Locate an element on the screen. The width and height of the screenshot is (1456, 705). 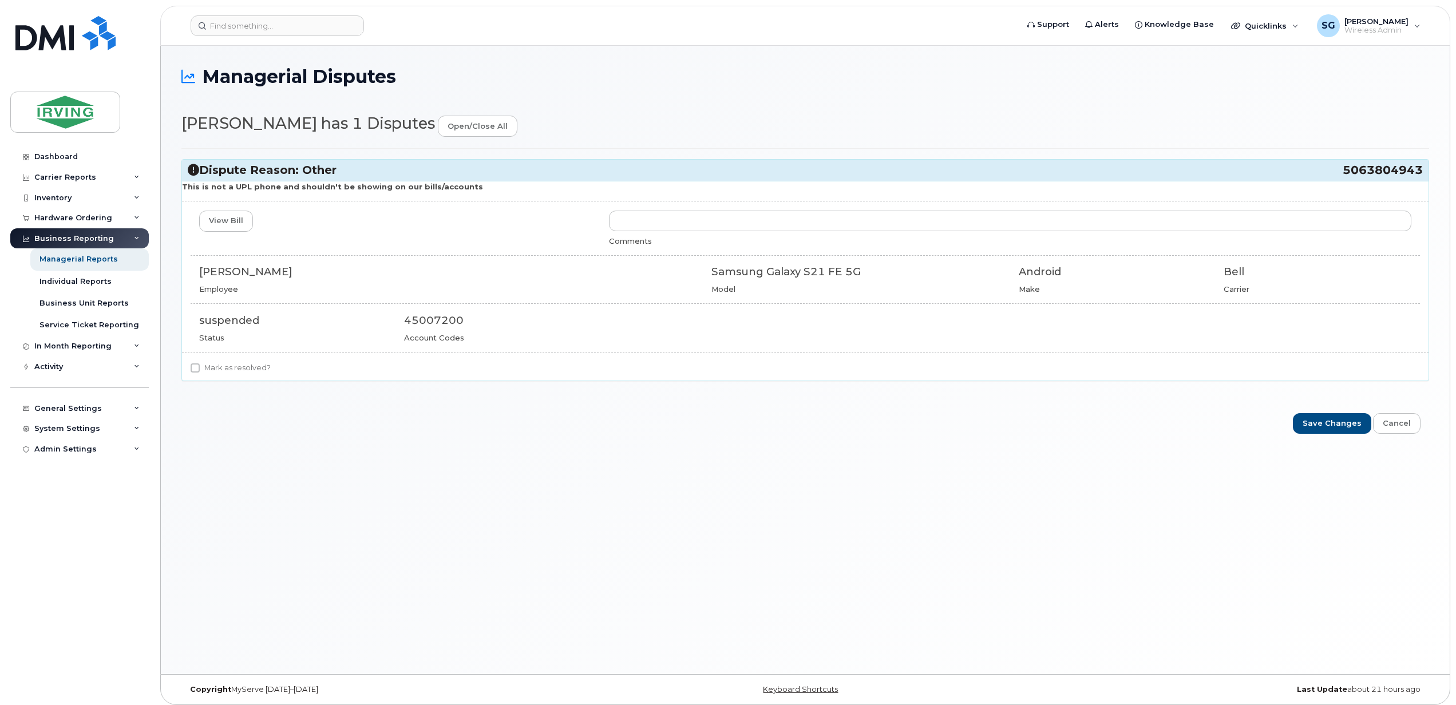
div: Samsung Galaxy S21 FE 5G is located at coordinates (856, 272).